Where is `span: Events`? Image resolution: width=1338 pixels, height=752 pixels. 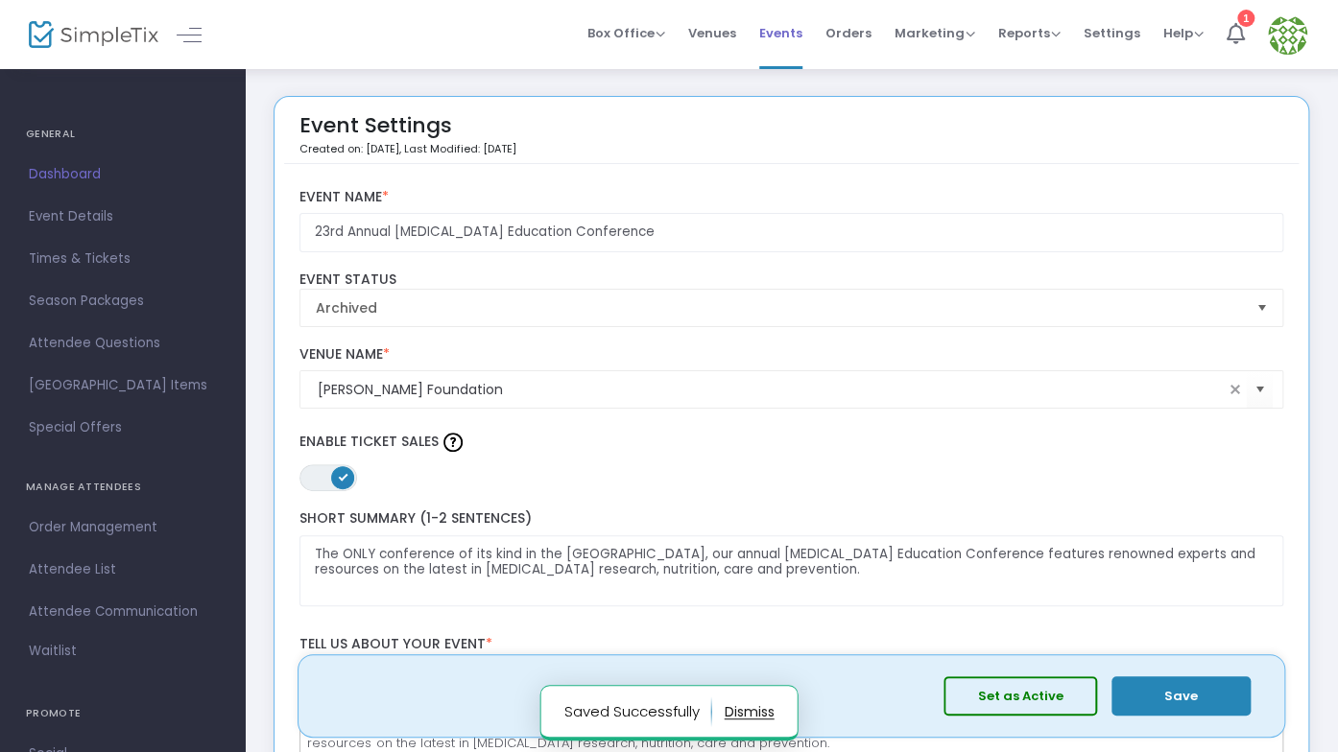 span: Events is located at coordinates (780, 33).